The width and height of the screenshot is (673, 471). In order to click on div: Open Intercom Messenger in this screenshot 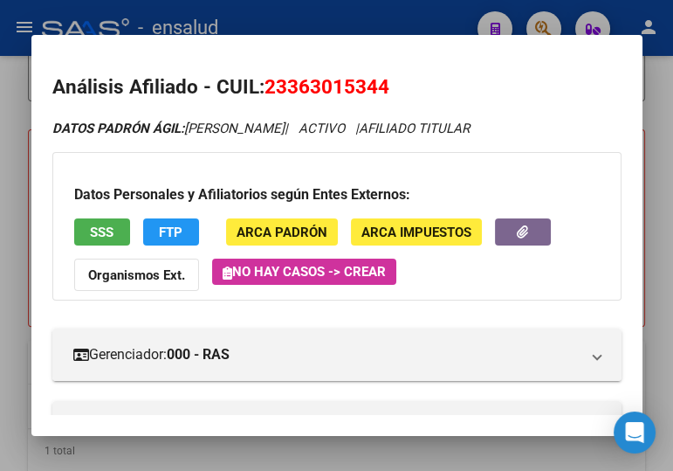, I will do `click(635, 432)`.